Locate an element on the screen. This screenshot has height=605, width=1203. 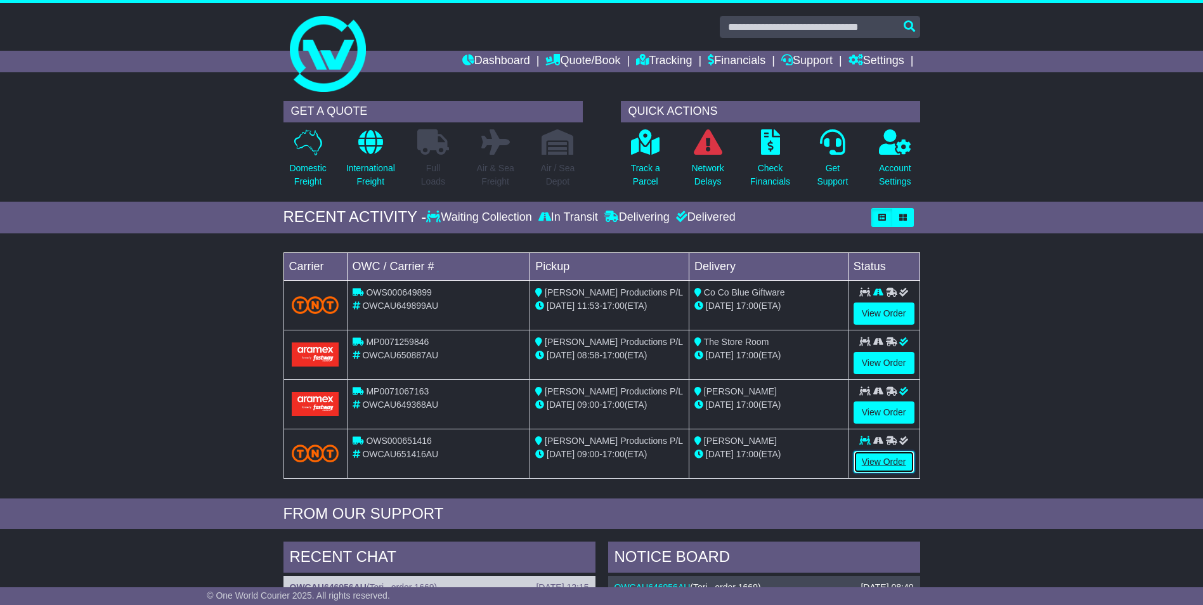
span: OWCAU650887AU is located at coordinates (400, 355).